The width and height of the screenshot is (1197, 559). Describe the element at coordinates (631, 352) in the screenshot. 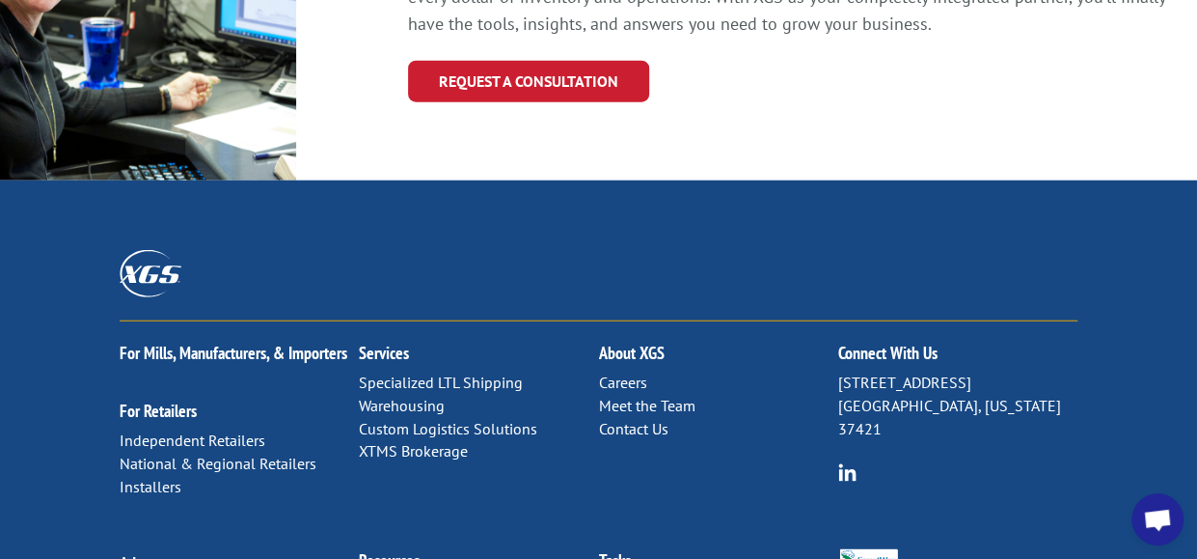

I see `a: About XGS` at that location.